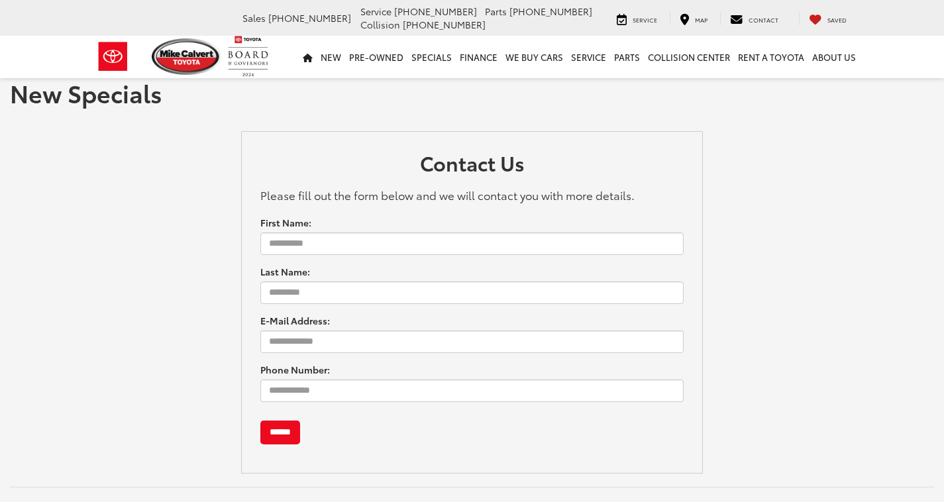 This screenshot has height=502, width=944. What do you see at coordinates (254, 18) in the screenshot?
I see `span: Sales` at bounding box center [254, 18].